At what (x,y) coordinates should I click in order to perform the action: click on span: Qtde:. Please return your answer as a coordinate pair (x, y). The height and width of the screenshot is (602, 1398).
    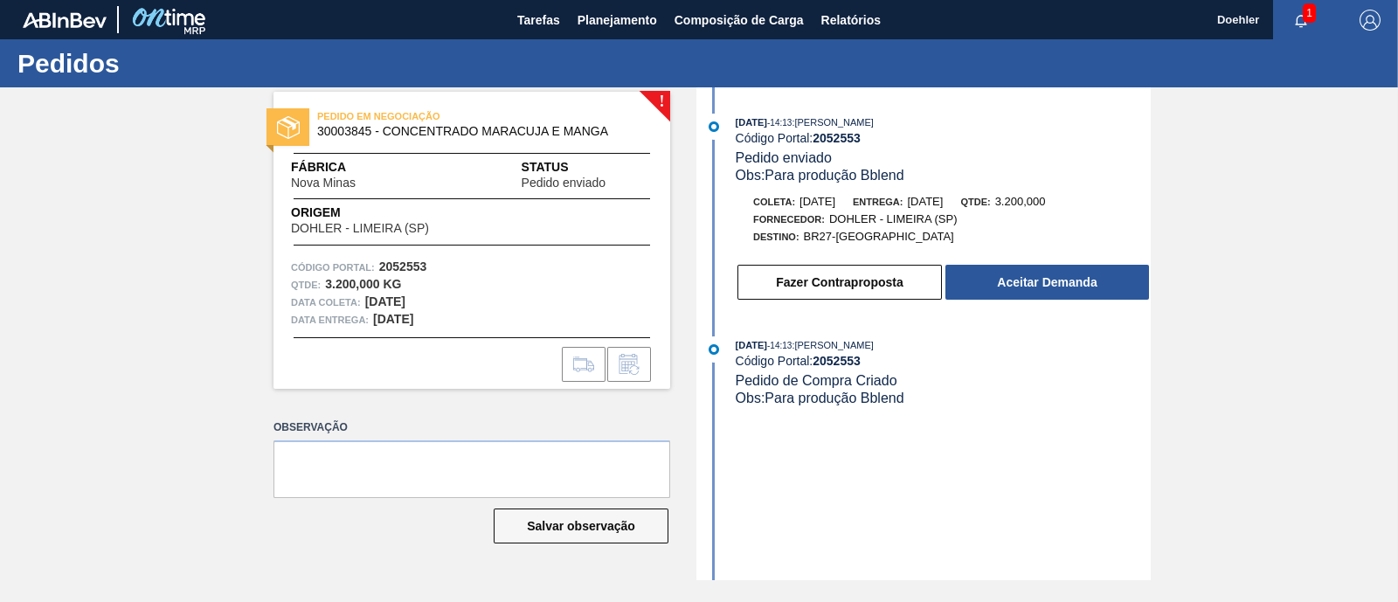
    Looking at the image, I should click on (975, 202).